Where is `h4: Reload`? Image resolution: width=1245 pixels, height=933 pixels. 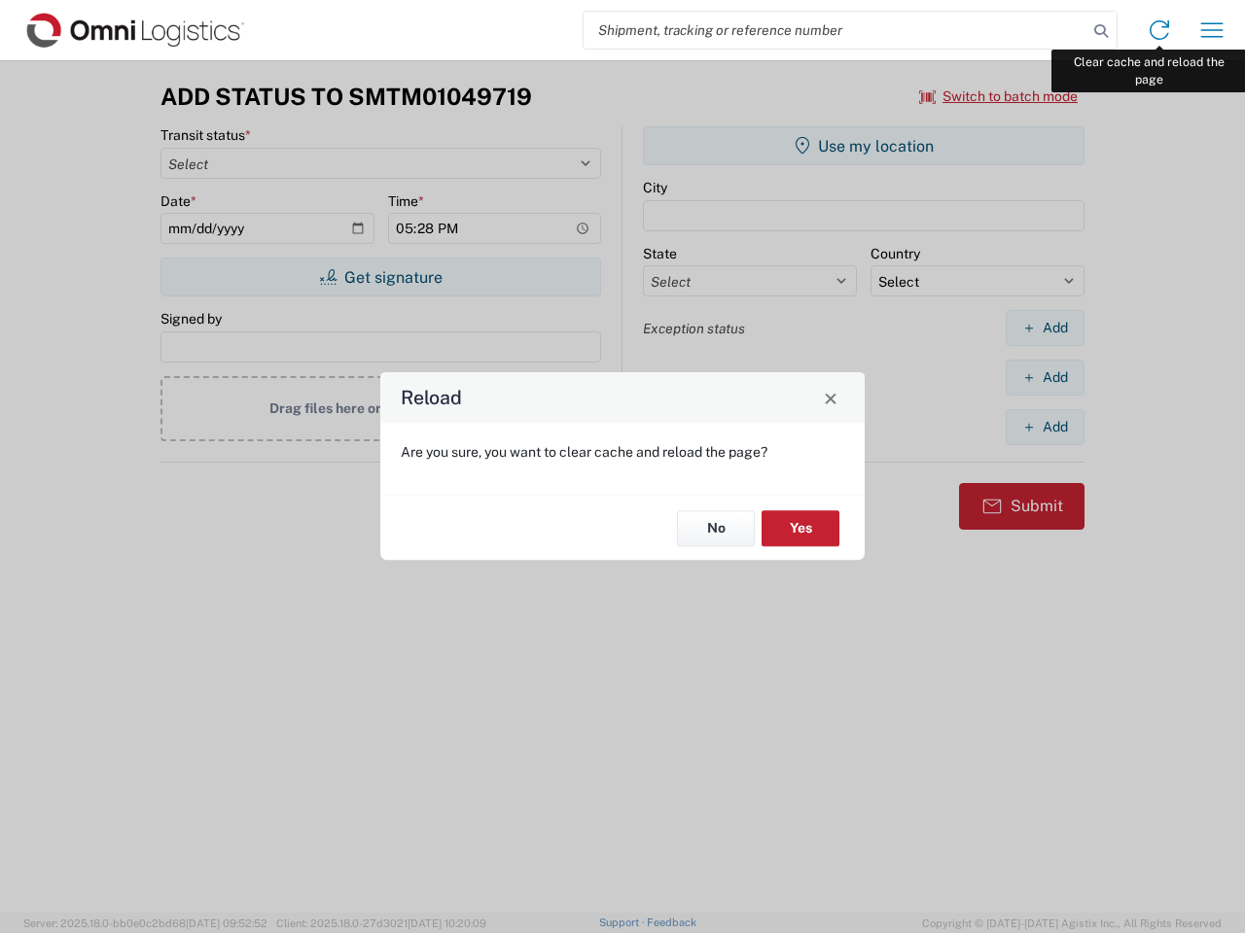 h4: Reload is located at coordinates (431, 398).